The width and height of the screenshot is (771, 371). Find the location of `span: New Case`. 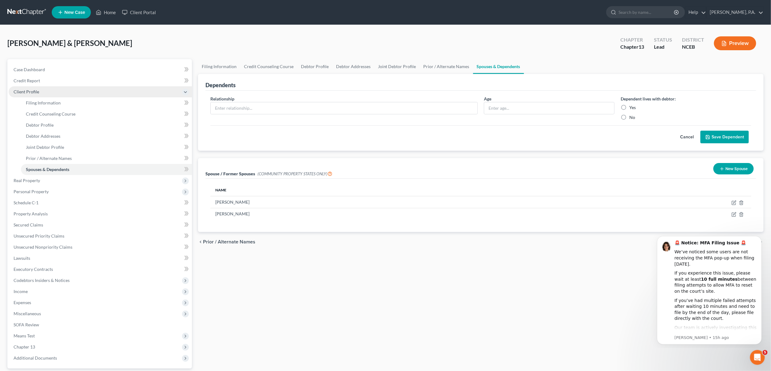

span: New Case is located at coordinates (75, 12).